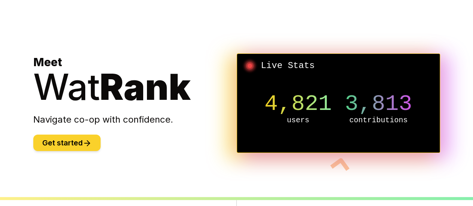 This screenshot has height=206, width=473. I want to click on h1: Meet, so click(135, 80).